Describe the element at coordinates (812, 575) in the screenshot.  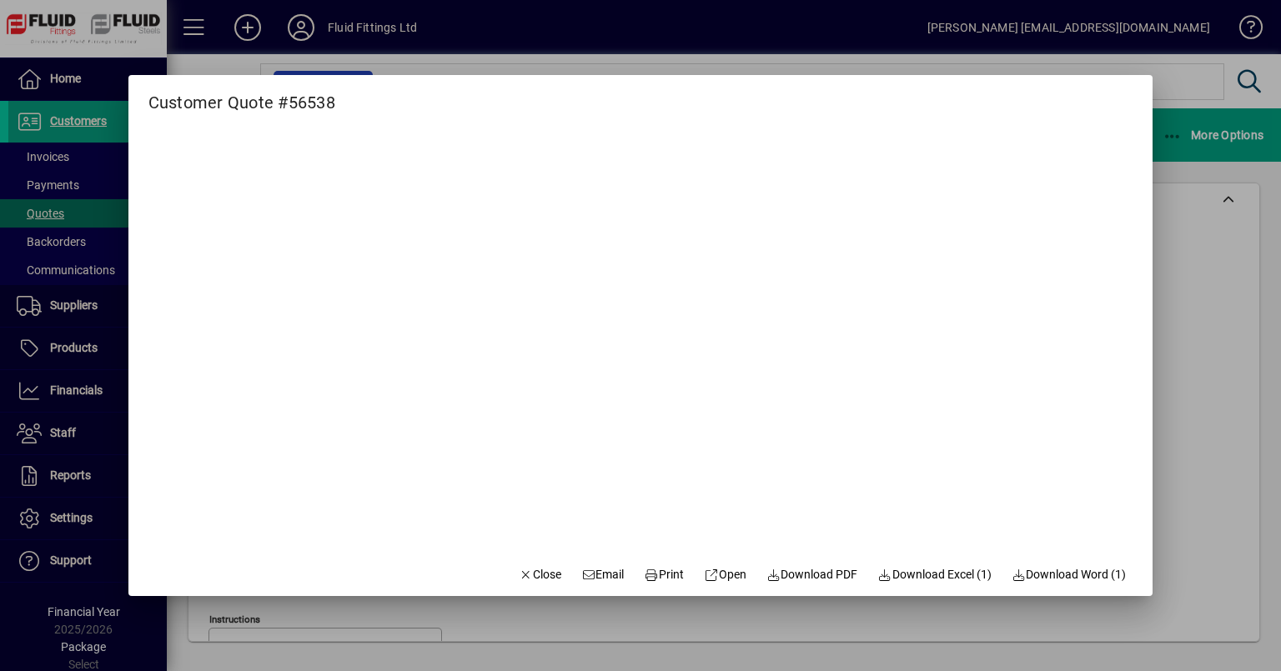
I see `a: Download PDF` at that location.